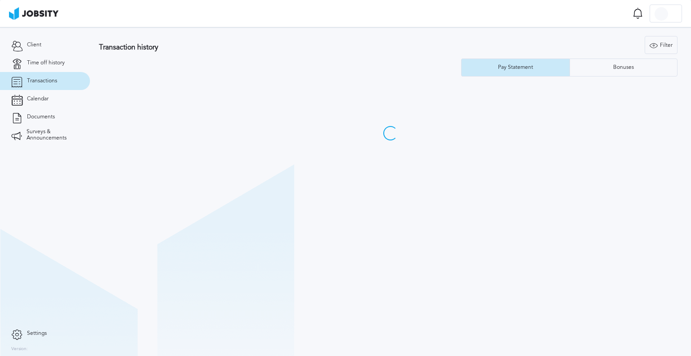 This screenshot has height=356, width=691. Describe the element at coordinates (42, 81) in the screenshot. I see `span: Transactions` at that location.